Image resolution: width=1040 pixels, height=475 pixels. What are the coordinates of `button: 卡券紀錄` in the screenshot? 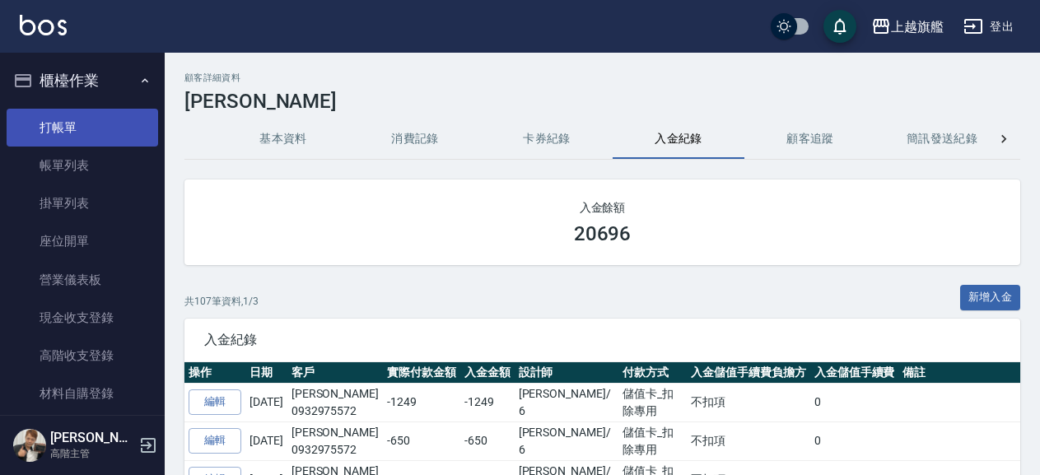 It's located at (547, 139).